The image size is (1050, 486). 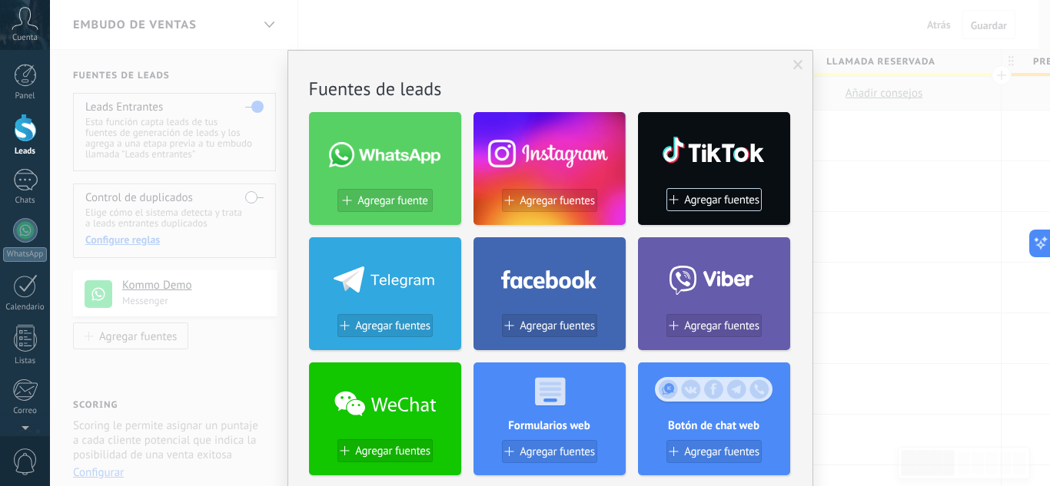 I want to click on div: Chats, so click(x=25, y=201).